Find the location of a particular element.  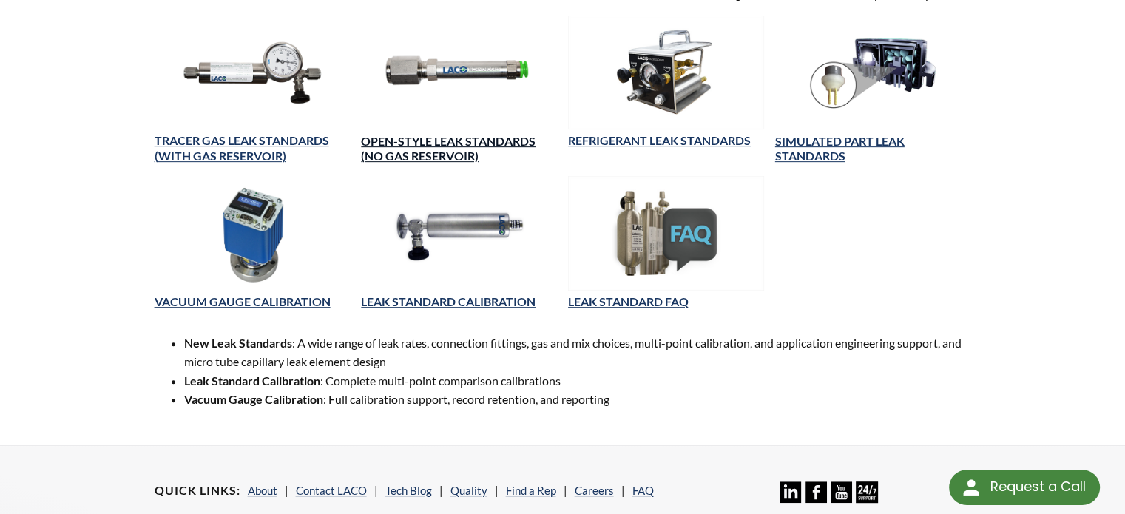

a: Careers is located at coordinates (594, 490).